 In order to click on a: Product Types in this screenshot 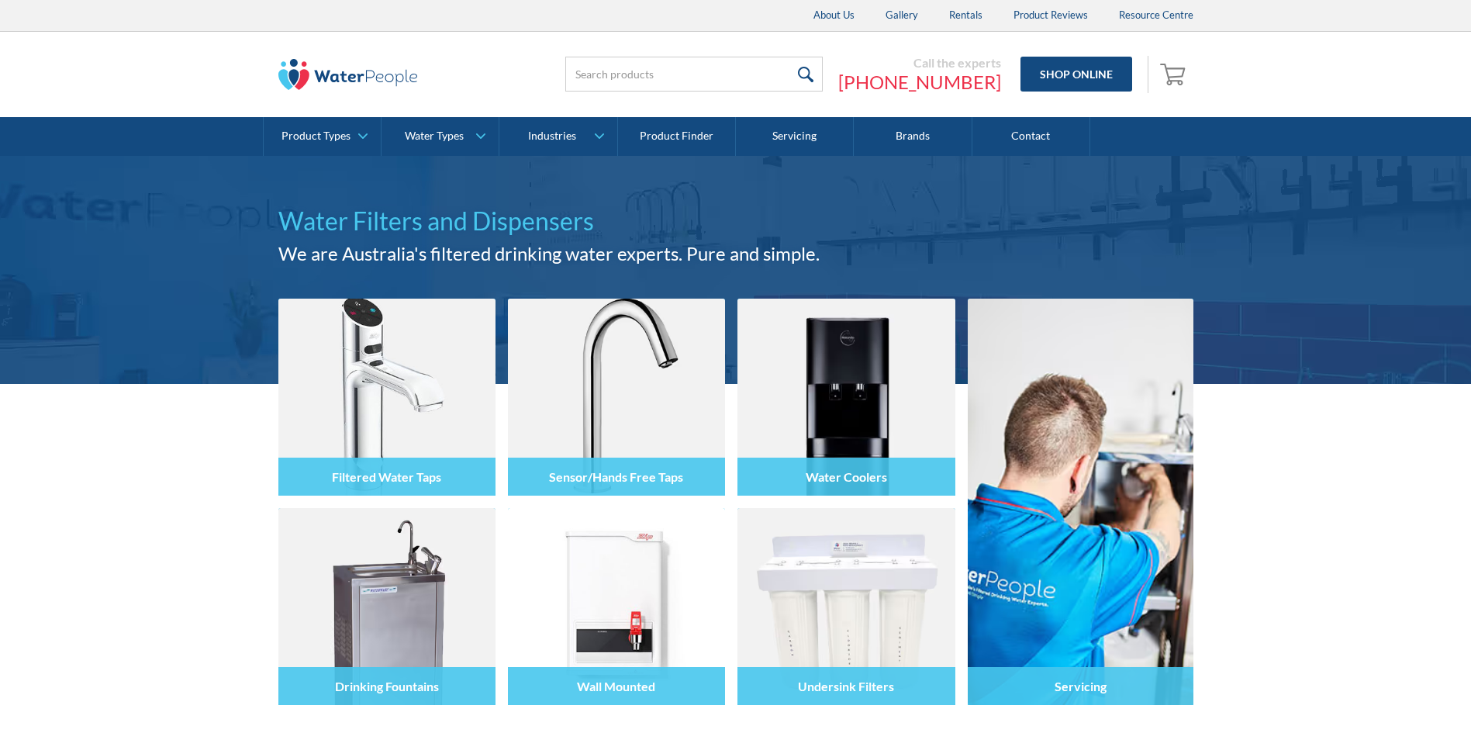, I will do `click(322, 136)`.